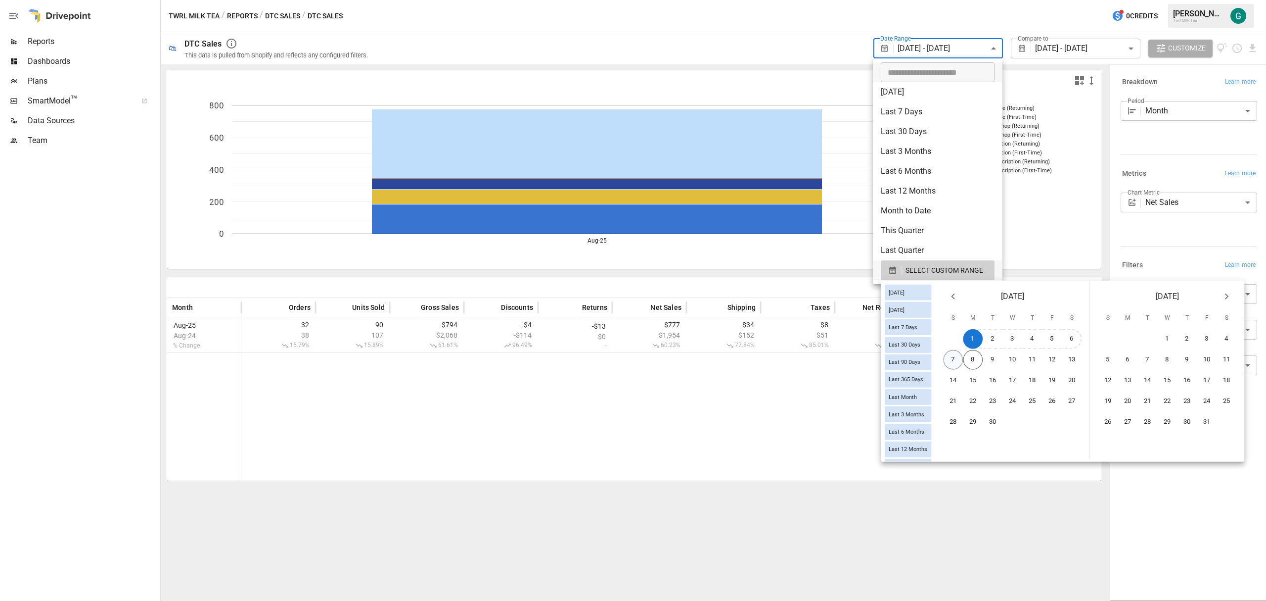 This screenshot has width=1266, height=601. What do you see at coordinates (908, 397) in the screenshot?
I see `div: Last Month` at bounding box center [908, 397].